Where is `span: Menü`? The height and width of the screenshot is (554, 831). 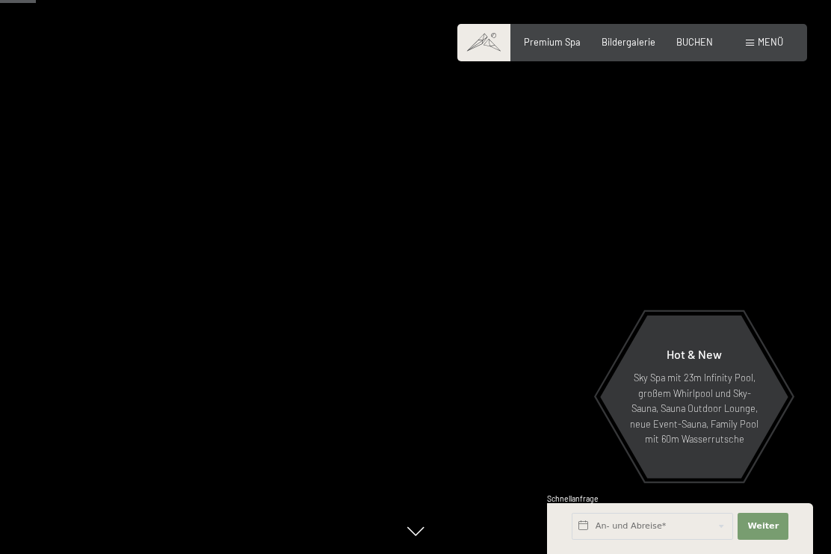 span: Menü is located at coordinates (770, 42).